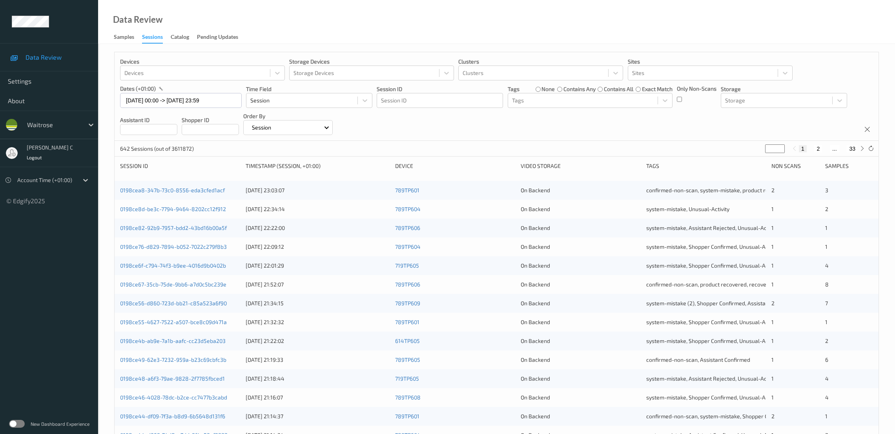 This screenshot has width=895, height=434. What do you see at coordinates (173, 284) in the screenshot?
I see `a: 0198ce67-35cb-75de-9bb6-a7d0c5bc239e` at bounding box center [173, 284].